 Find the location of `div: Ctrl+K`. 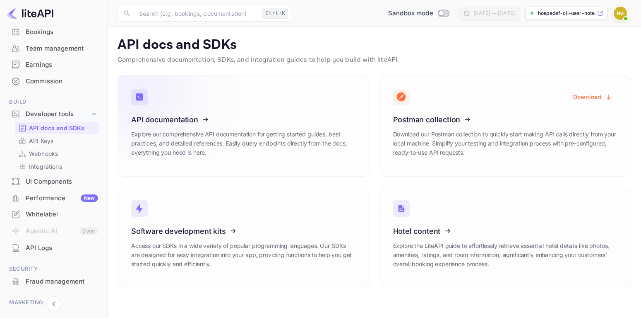

div: Ctrl+K is located at coordinates (275, 13).